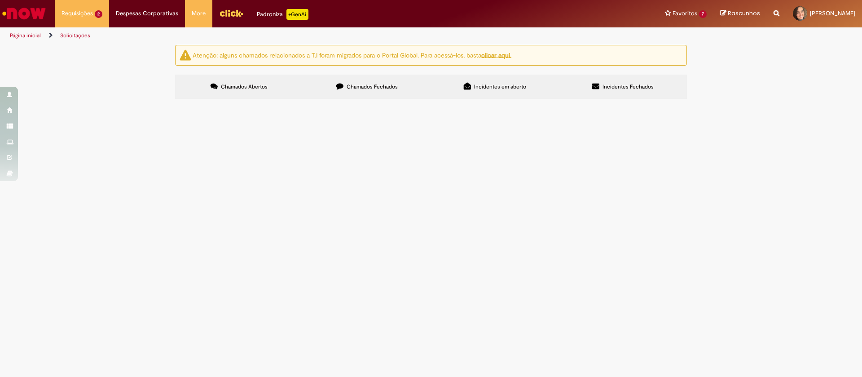 This screenshot has height=377, width=862. I want to click on a: clicar aqui., so click(496, 55).